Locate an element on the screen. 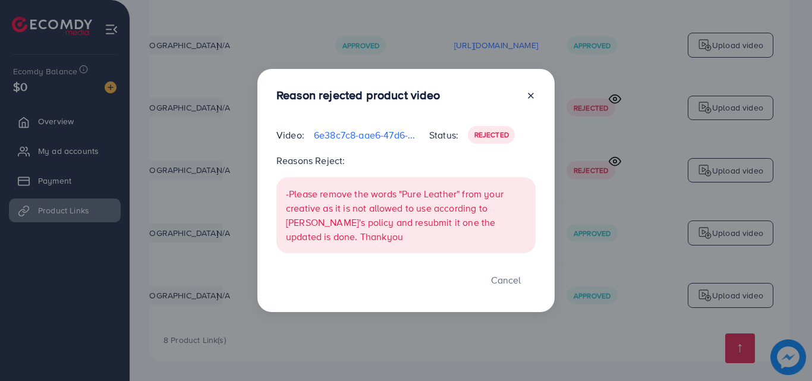  button: Cancel is located at coordinates (506, 280).